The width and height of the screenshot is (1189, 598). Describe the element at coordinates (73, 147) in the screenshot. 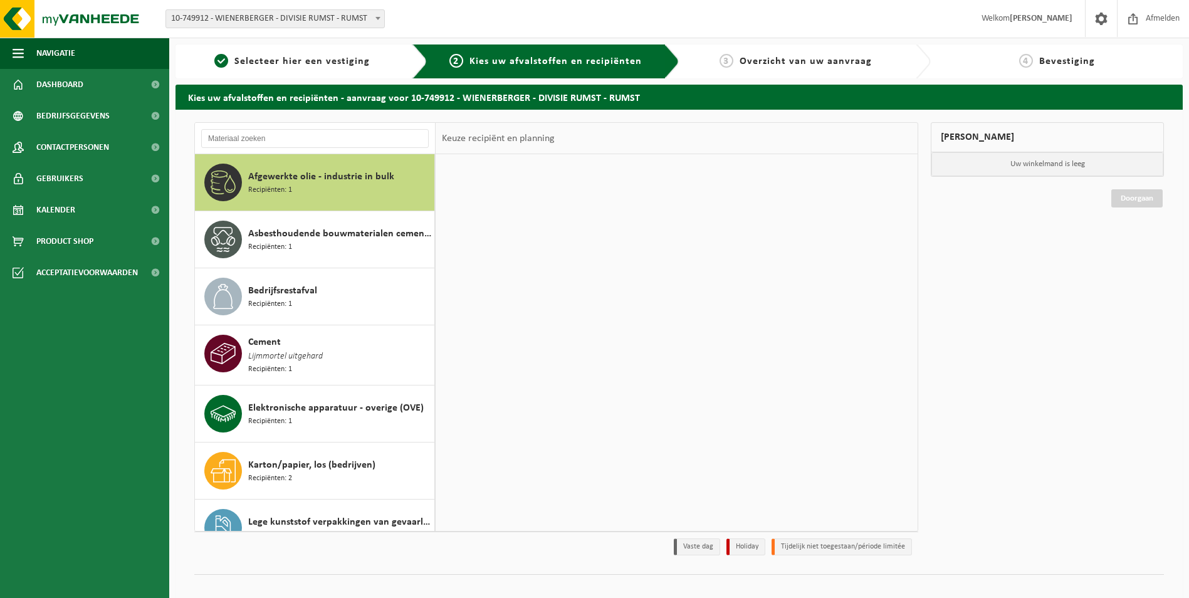

I see `span: Contactpersonen` at that location.